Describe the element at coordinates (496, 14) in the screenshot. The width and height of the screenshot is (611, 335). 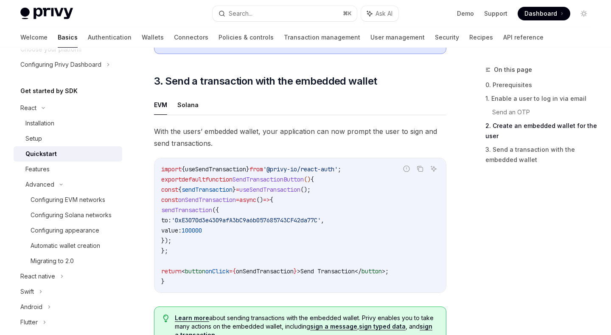
I see `a: Support` at that location.